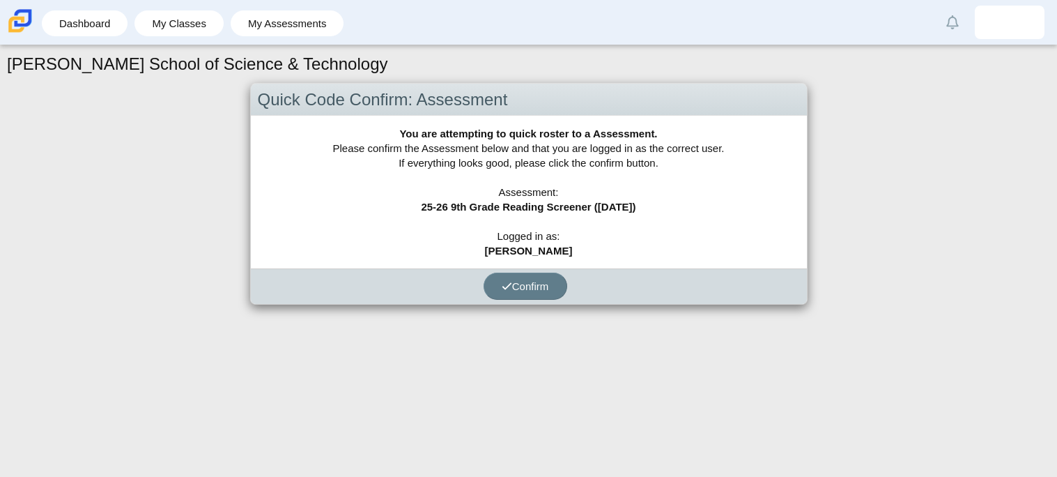 The height and width of the screenshot is (477, 1057). I want to click on img: Carmen School of Science & Technology, so click(20, 21).